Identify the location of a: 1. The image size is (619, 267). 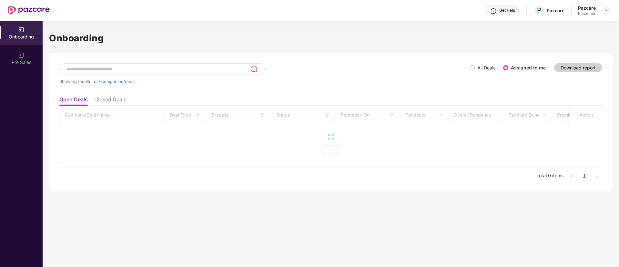
(584, 176).